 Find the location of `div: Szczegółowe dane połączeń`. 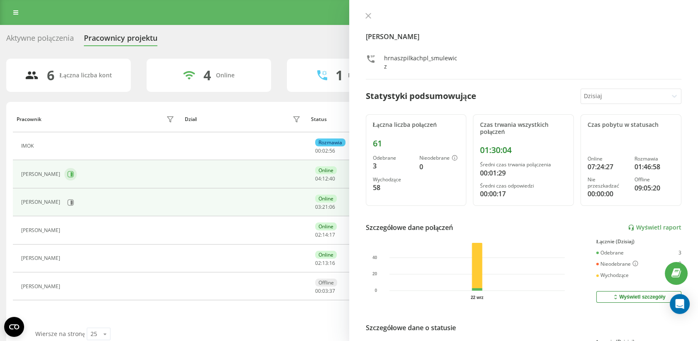

div: Szczegółowe dane połączeń is located at coordinates (409, 227).